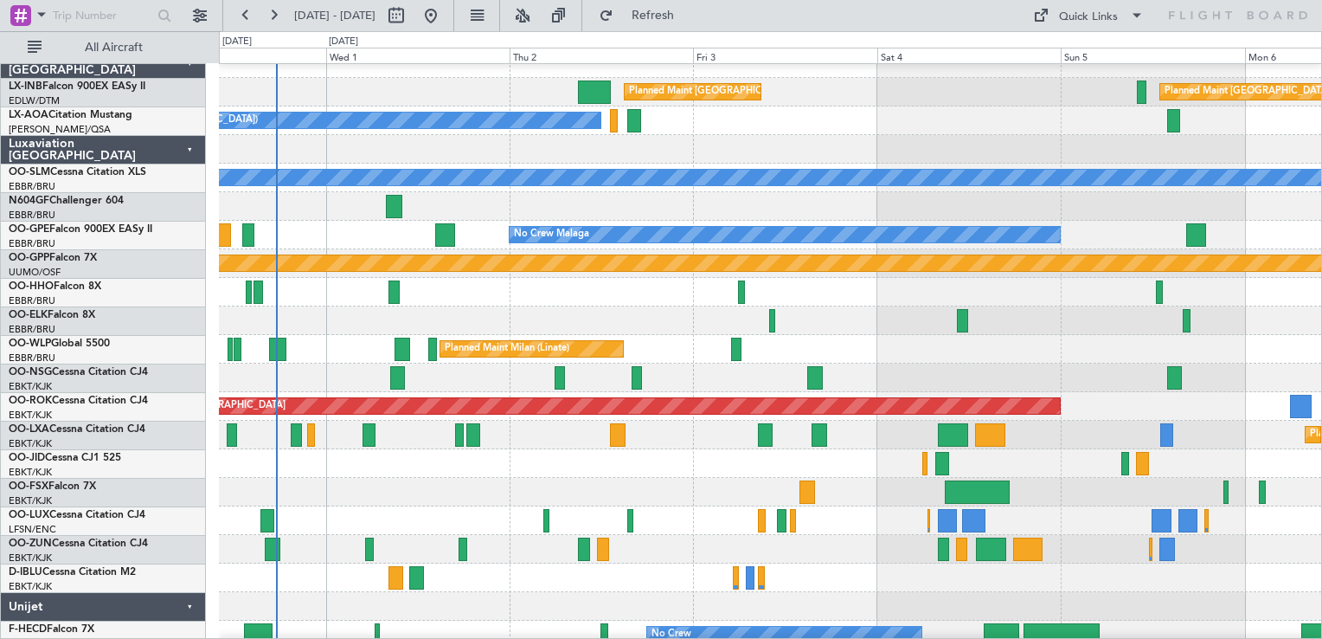 The width and height of the screenshot is (1322, 639). Describe the element at coordinates (29, 343) in the screenshot. I see `span: OO-WLP` at that location.